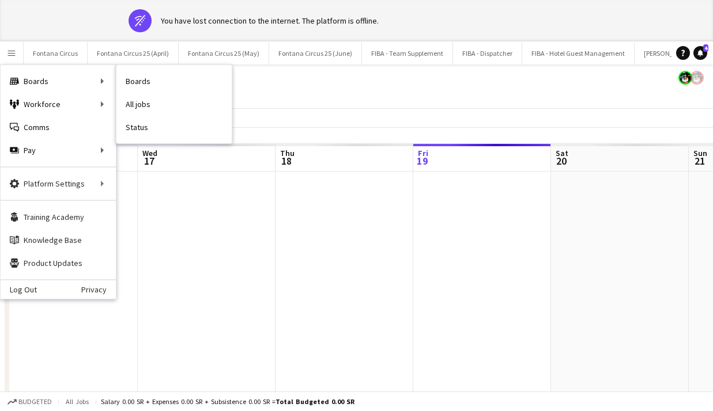 This screenshot has height=411, width=713. I want to click on button: Fontana Circus 25 (May), so click(224, 53).